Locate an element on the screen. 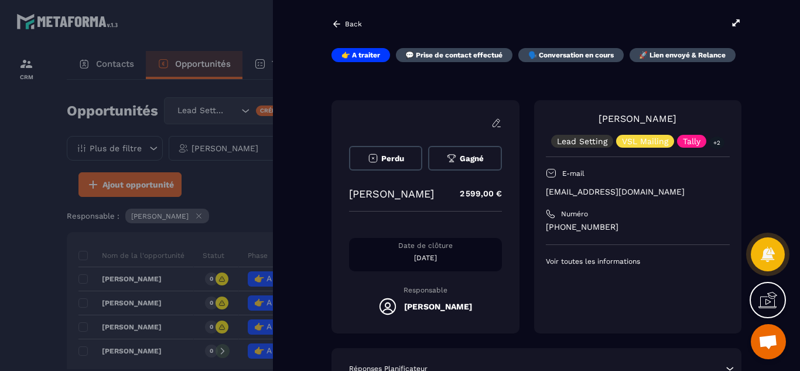 The image size is (800, 371). div: Ouvrir le chat is located at coordinates (769, 342).